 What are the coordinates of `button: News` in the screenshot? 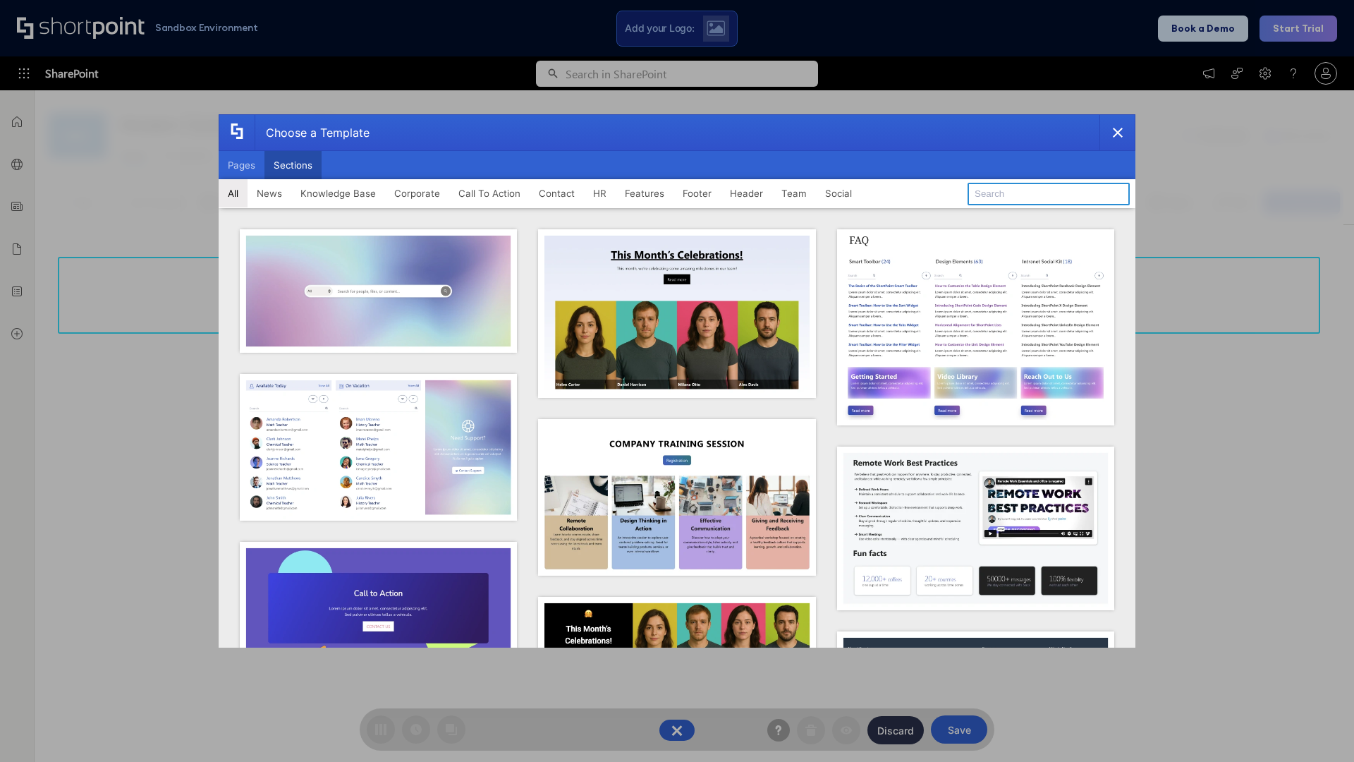 It's located at (269, 193).